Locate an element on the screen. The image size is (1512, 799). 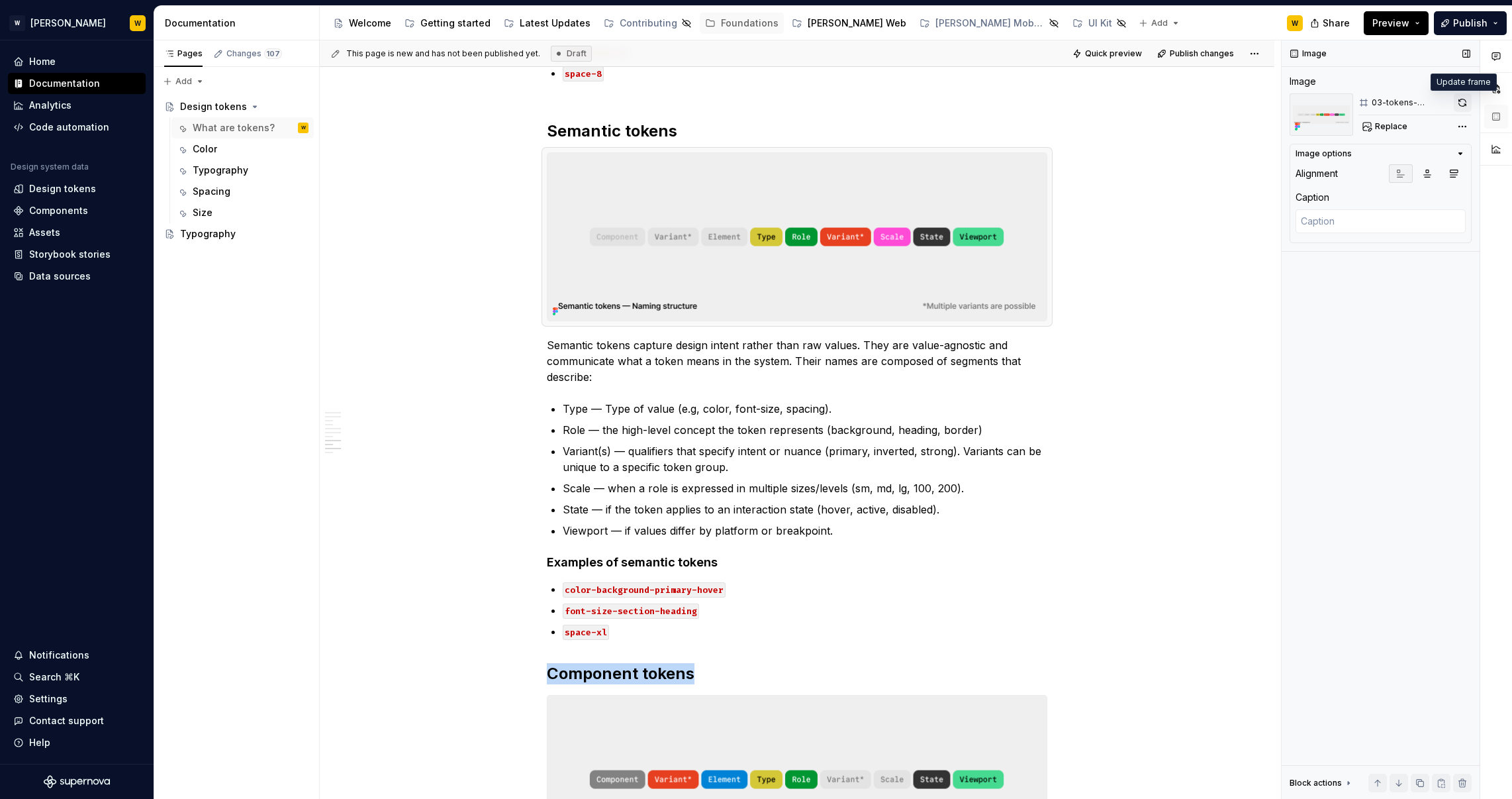
a: Analytics is located at coordinates (77, 105).